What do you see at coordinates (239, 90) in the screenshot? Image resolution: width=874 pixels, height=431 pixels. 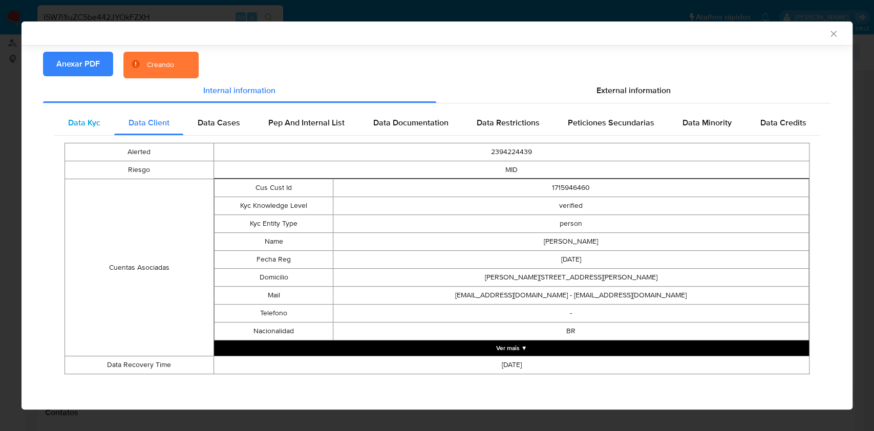 I see `span: Internal information` at bounding box center [239, 90].